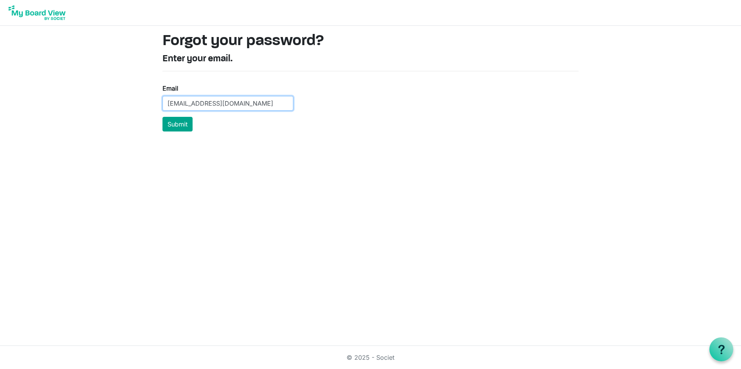 The height and width of the screenshot is (369, 741). Describe the element at coordinates (371, 41) in the screenshot. I see `h1: Forgot your password?` at that location.